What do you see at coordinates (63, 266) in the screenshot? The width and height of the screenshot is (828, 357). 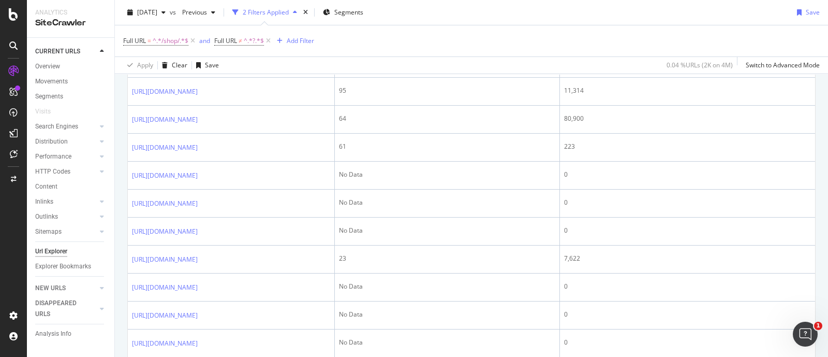 I see `div: Explorer Bookmarks` at bounding box center [63, 266].